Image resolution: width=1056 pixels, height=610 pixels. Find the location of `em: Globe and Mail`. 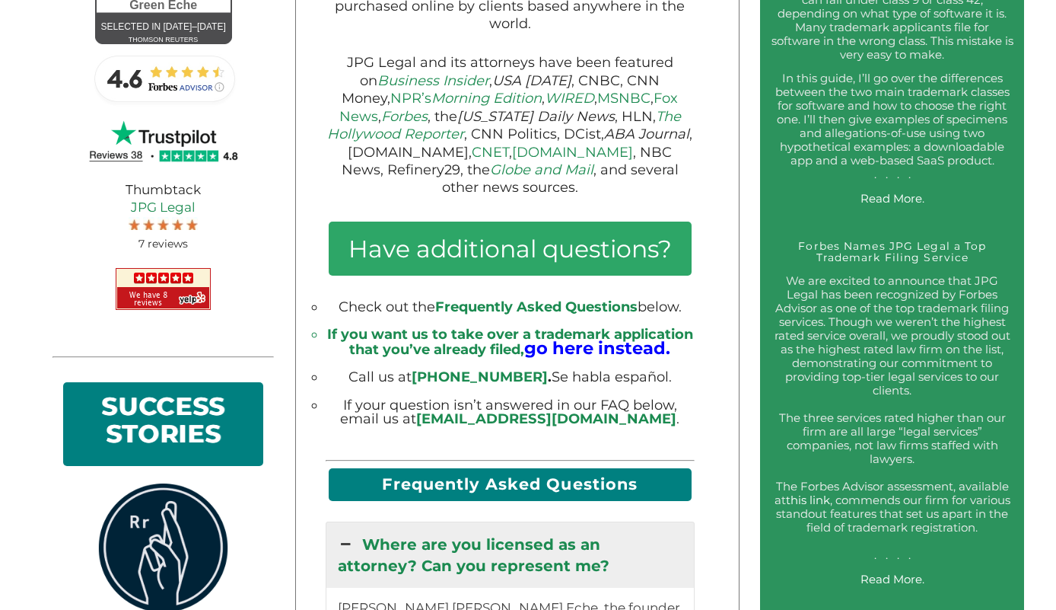

em: Globe and Mail is located at coordinates (542, 170).